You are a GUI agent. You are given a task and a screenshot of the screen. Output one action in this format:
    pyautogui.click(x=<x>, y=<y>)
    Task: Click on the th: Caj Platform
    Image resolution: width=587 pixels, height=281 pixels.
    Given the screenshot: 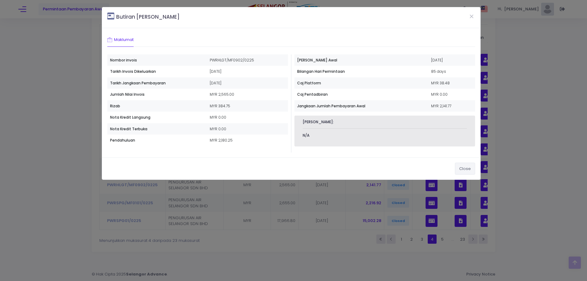 What is the action you would take?
    pyautogui.click(x=361, y=83)
    